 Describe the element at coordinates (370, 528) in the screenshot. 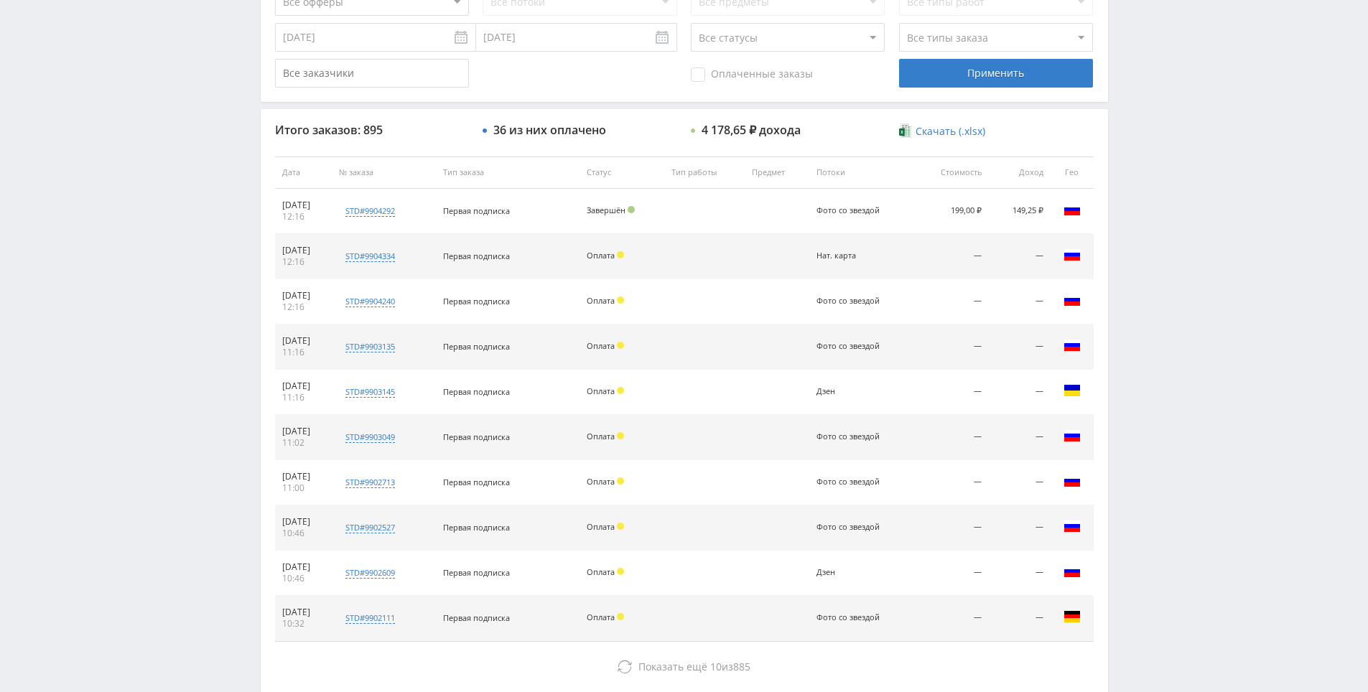

I see `div: std#9902527` at that location.